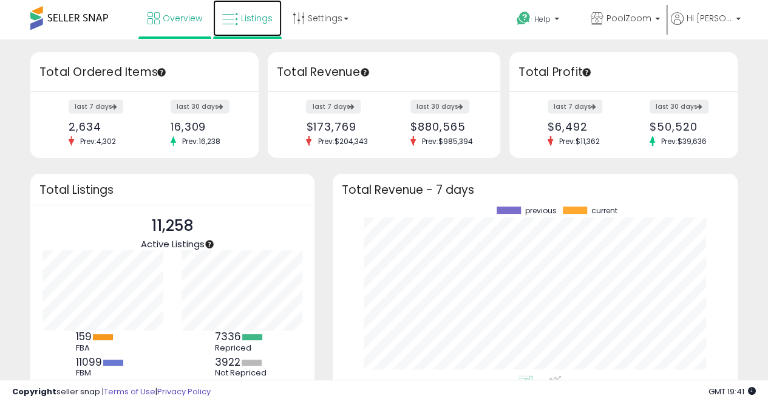  What do you see at coordinates (523, 18) in the screenshot?
I see `i: Get Help` at bounding box center [523, 18].